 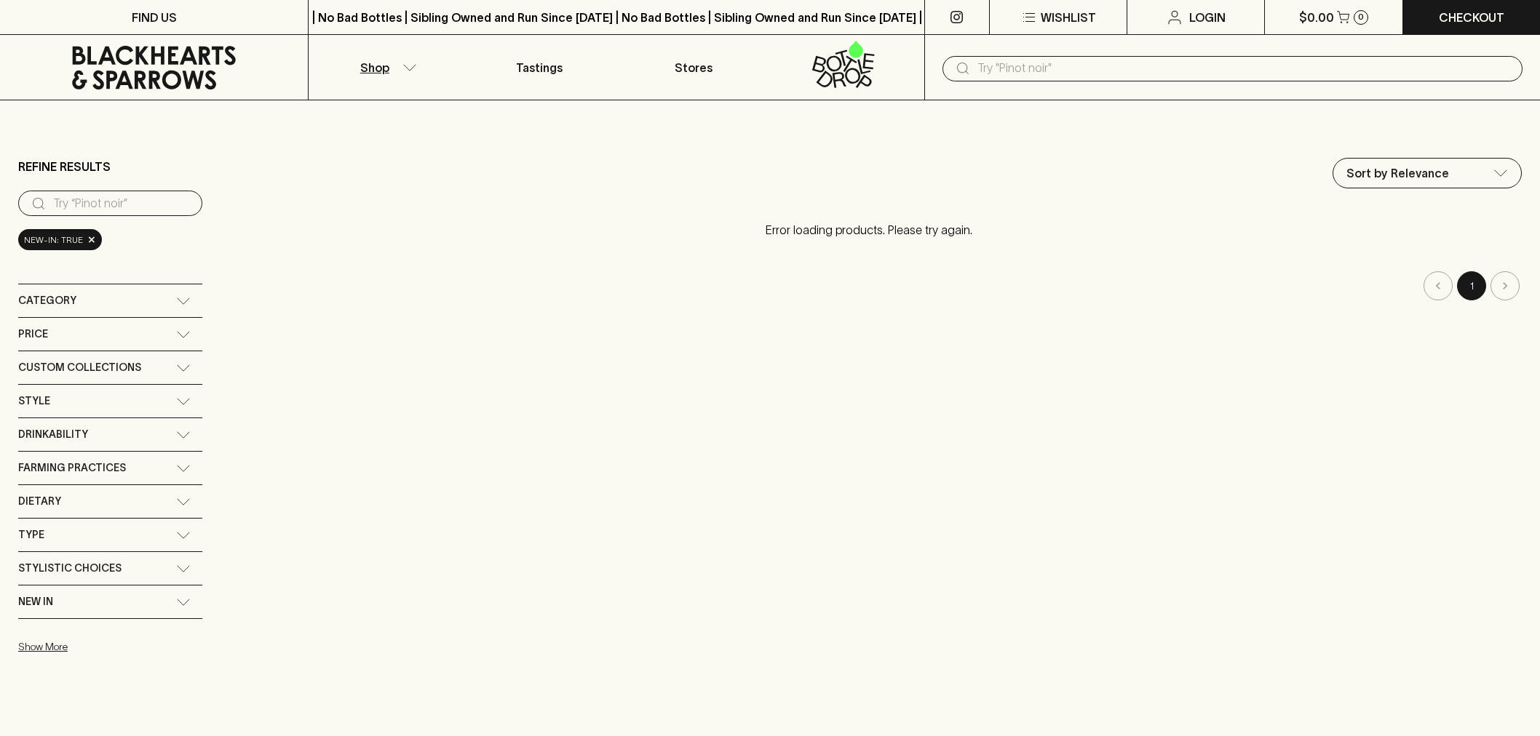 What do you see at coordinates (110, 368) in the screenshot?
I see `div: Custom Collections` at bounding box center [110, 368].